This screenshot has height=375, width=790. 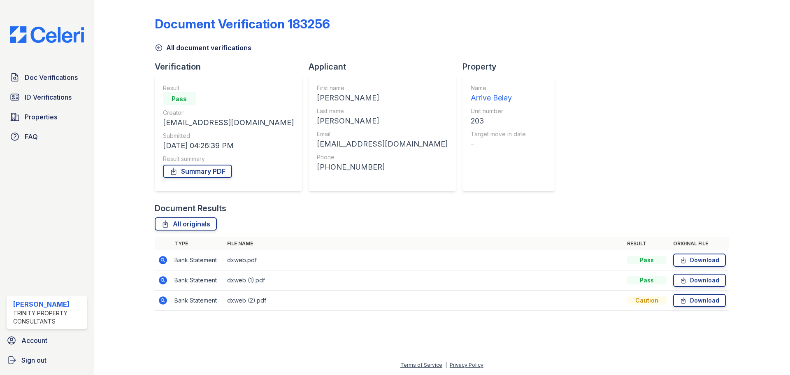 What do you see at coordinates (467, 365) in the screenshot?
I see `a: Privacy Policy` at bounding box center [467, 365].